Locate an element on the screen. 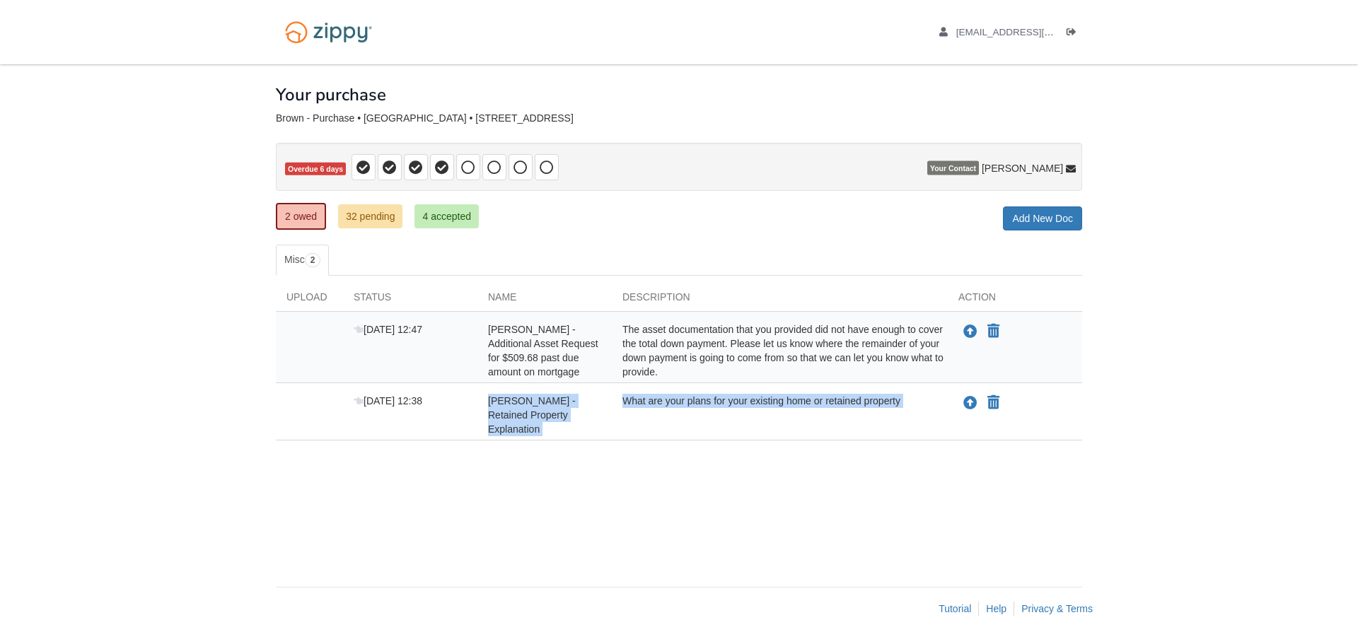 The image size is (1358, 644). a: 4 accepted is located at coordinates (446, 216).